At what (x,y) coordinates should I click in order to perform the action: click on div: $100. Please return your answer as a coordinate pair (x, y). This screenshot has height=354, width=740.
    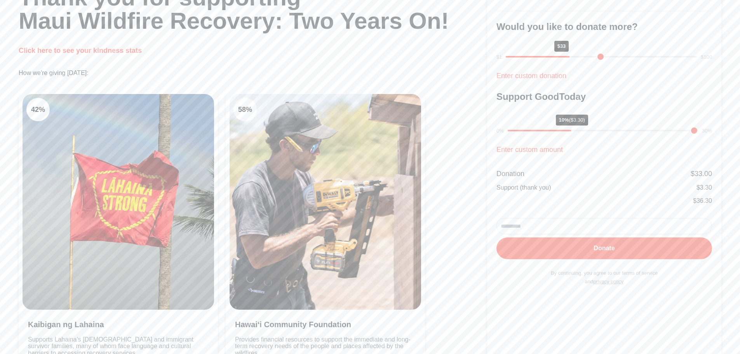
    Looking at the image, I should click on (707, 57).